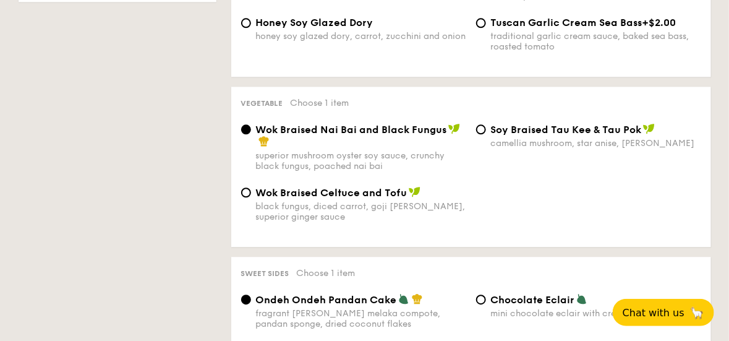  Describe the element at coordinates (659, 22) in the screenshot. I see `span: +$2.00` at that location.